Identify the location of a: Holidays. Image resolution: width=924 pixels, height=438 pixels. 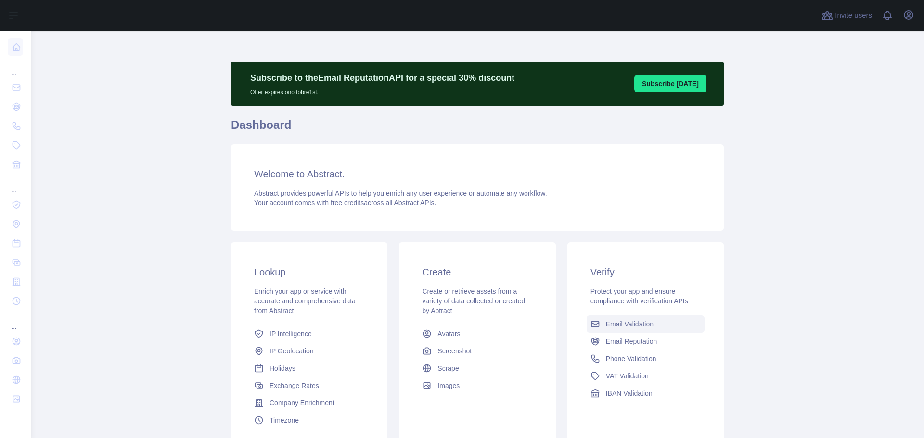
(309, 368).